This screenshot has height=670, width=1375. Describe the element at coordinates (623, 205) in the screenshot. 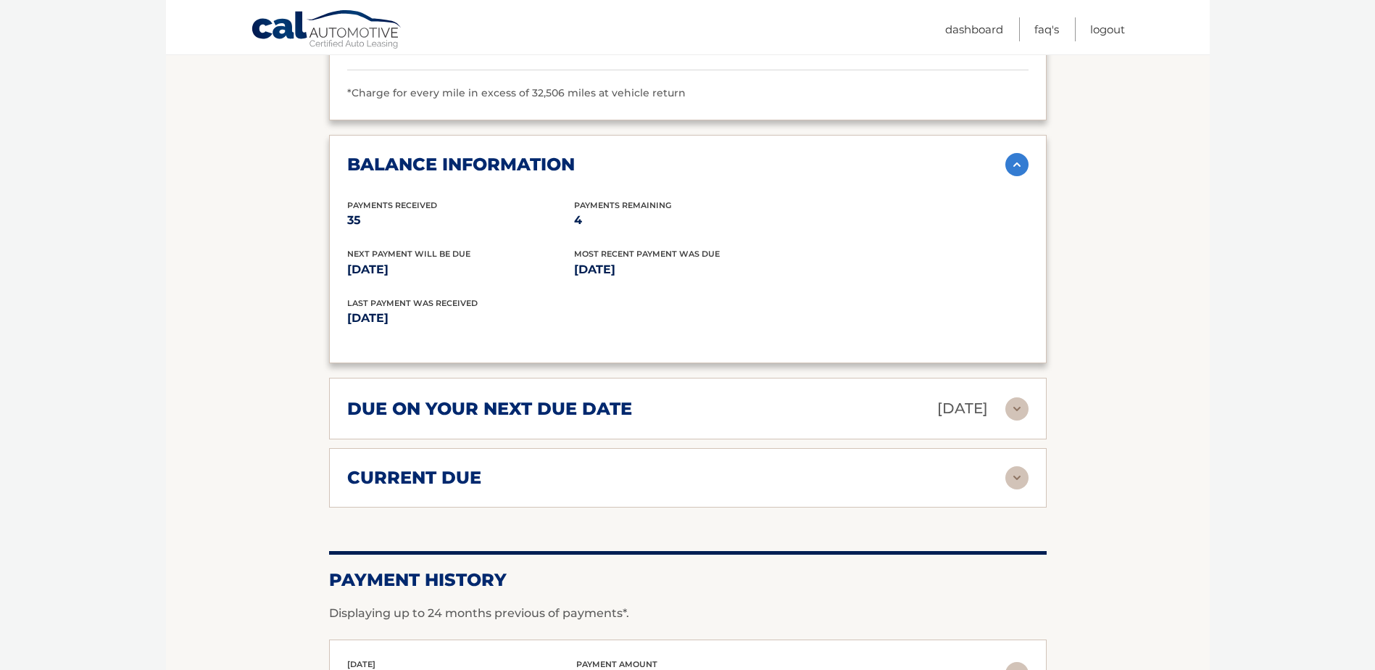

I see `span: Payments Remaining` at that location.